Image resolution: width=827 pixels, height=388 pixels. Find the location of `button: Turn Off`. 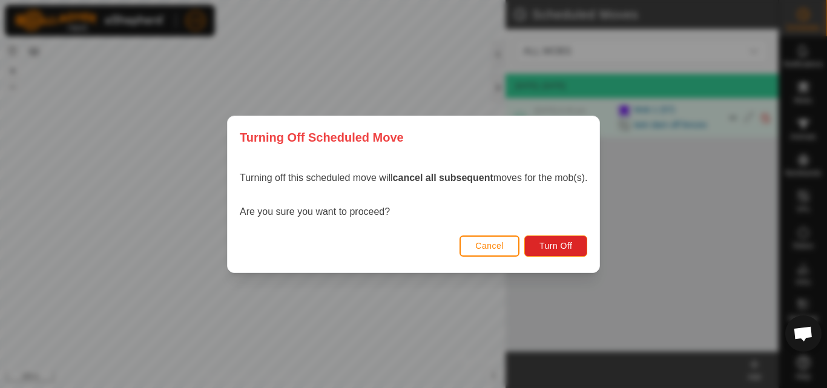

button: Turn Off is located at coordinates (556, 245).